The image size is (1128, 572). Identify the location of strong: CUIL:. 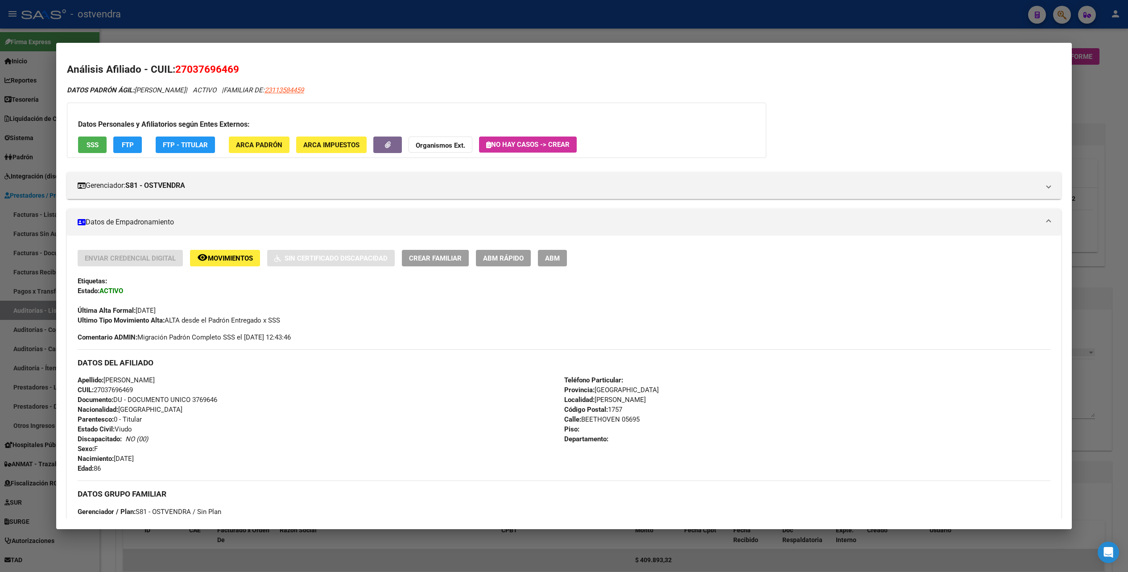
(86, 390).